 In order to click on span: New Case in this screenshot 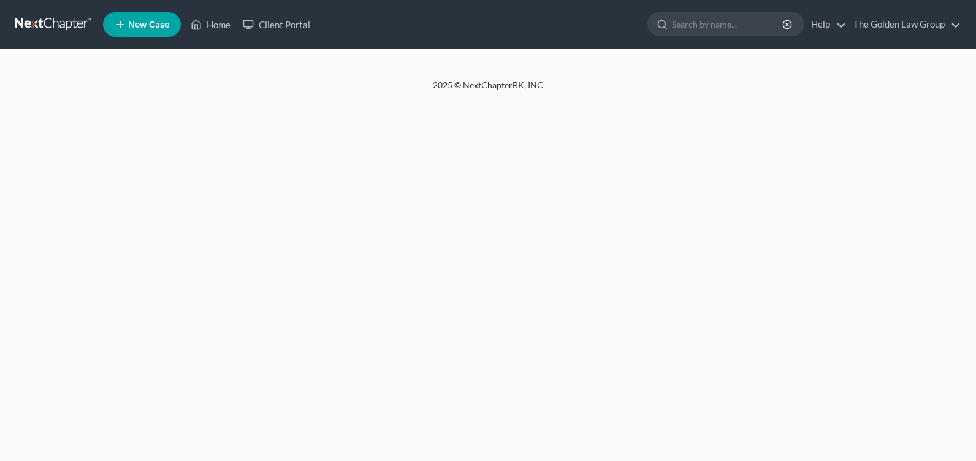, I will do `click(148, 25)`.